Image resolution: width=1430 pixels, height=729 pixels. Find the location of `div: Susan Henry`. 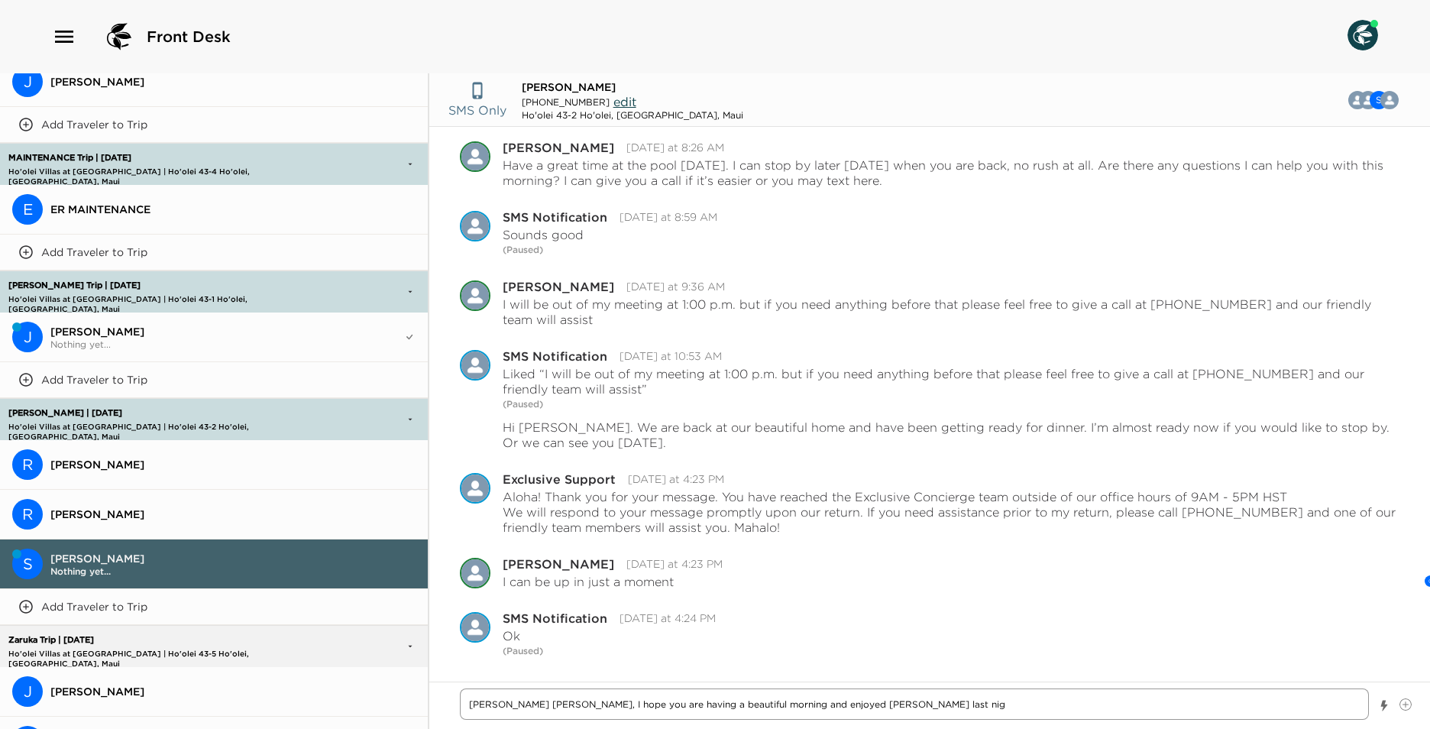

div: Susan Henry is located at coordinates (28, 564).